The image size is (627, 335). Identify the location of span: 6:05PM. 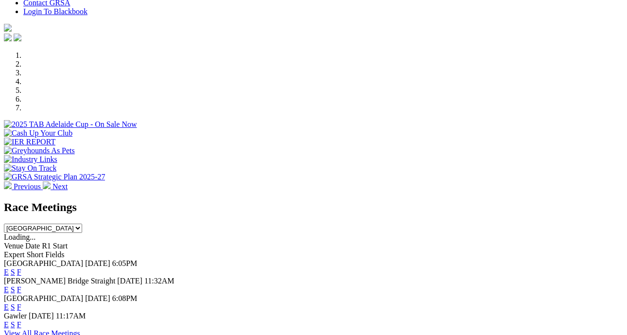
(125, 263).